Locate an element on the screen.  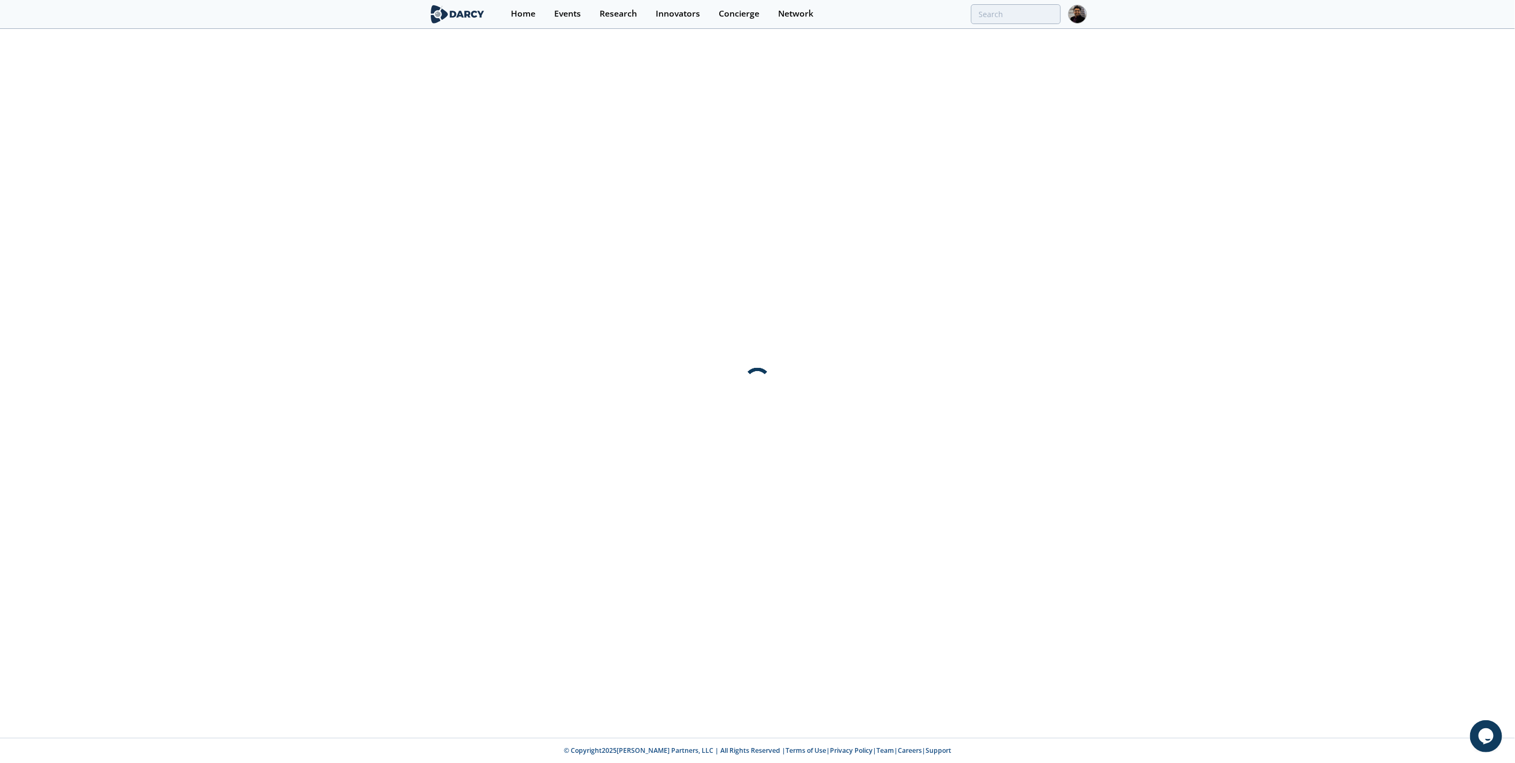
div: Events is located at coordinates (568, 14).